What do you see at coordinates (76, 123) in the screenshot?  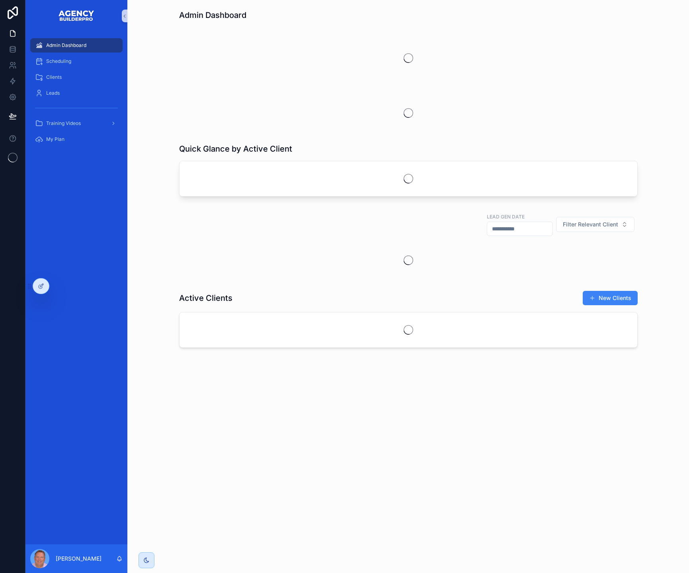 I see `a: Training Videos` at bounding box center [76, 123].